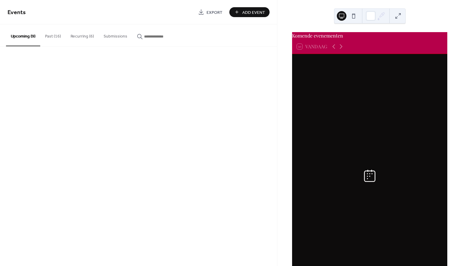 This screenshot has height=266, width=462. Describe the element at coordinates (210, 12) in the screenshot. I see `a: Export` at that location.